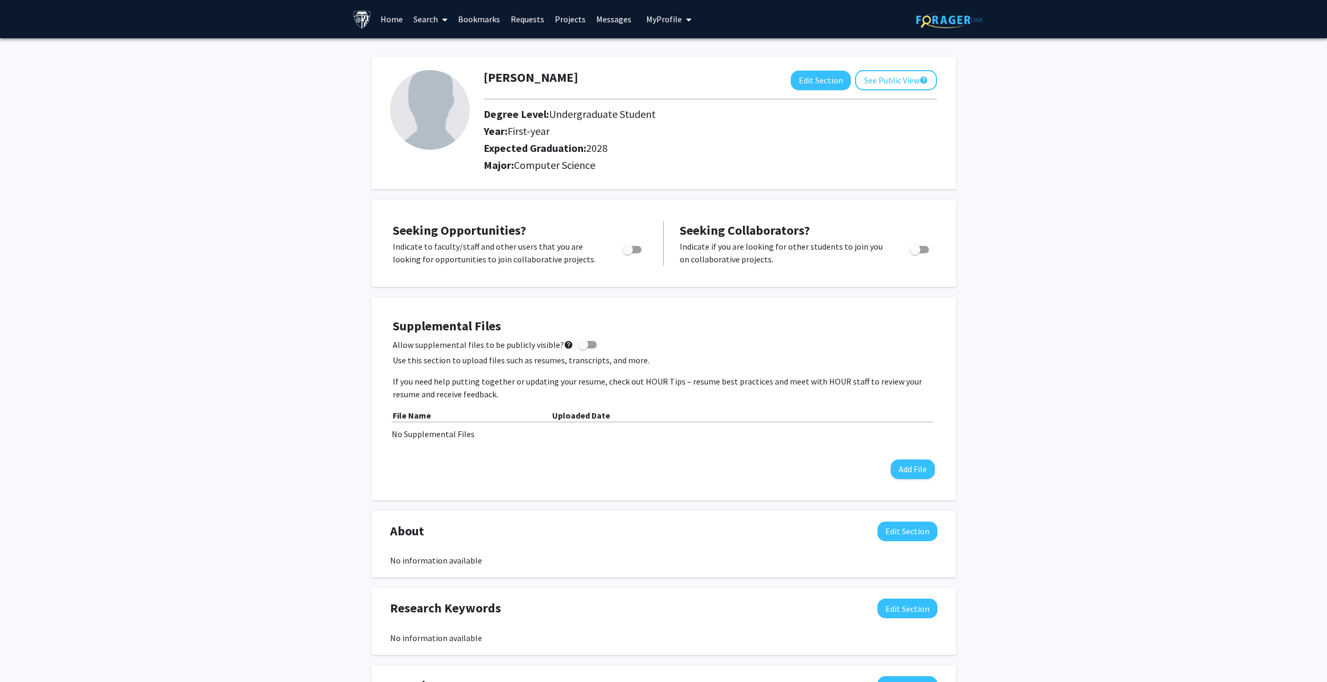  Describe the element at coordinates (479, 19) in the screenshot. I see `a: Bookmarks` at that location.